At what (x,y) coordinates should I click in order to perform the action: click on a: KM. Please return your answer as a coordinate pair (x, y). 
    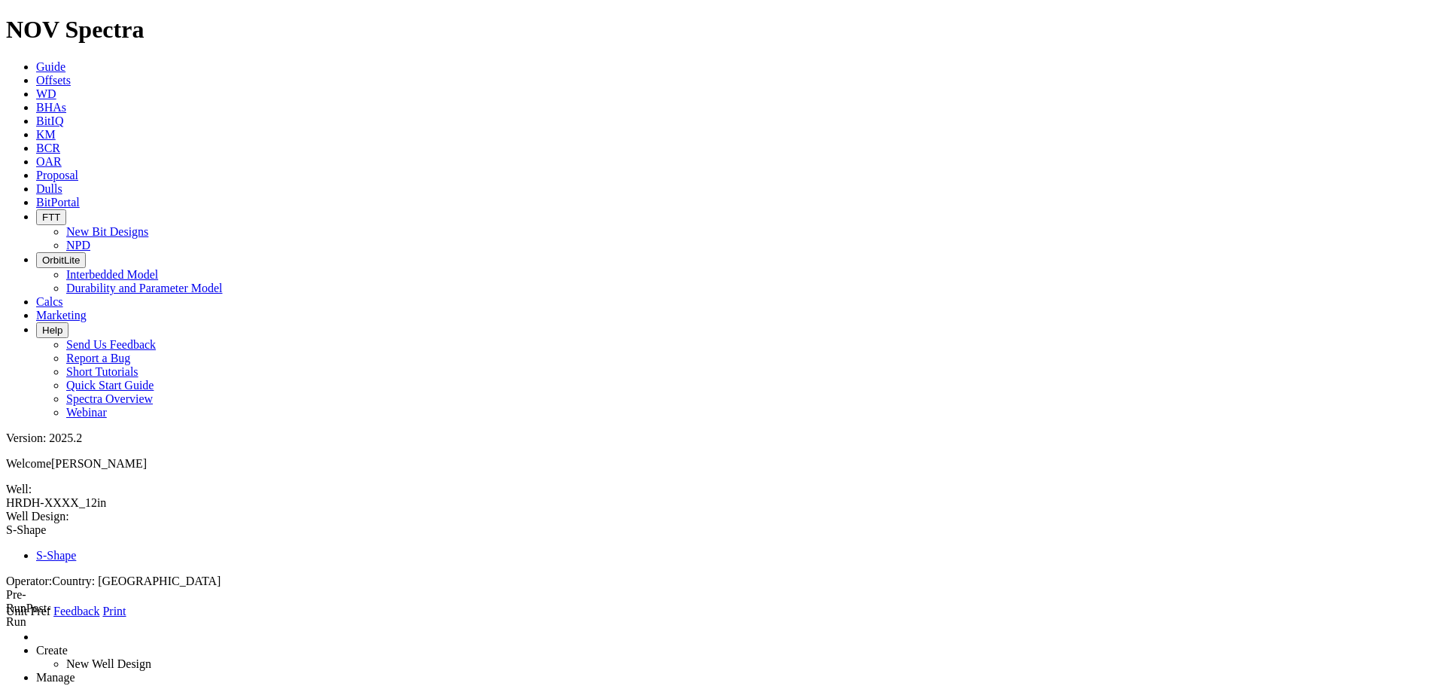
    Looking at the image, I should click on (46, 134).